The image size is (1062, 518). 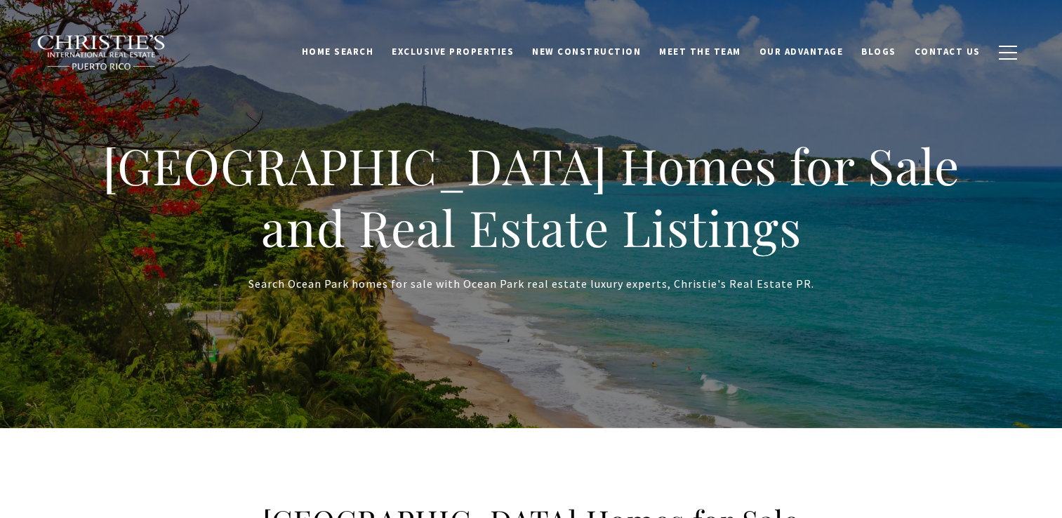 What do you see at coordinates (802, 51) in the screenshot?
I see `span: Our Advantage` at bounding box center [802, 51].